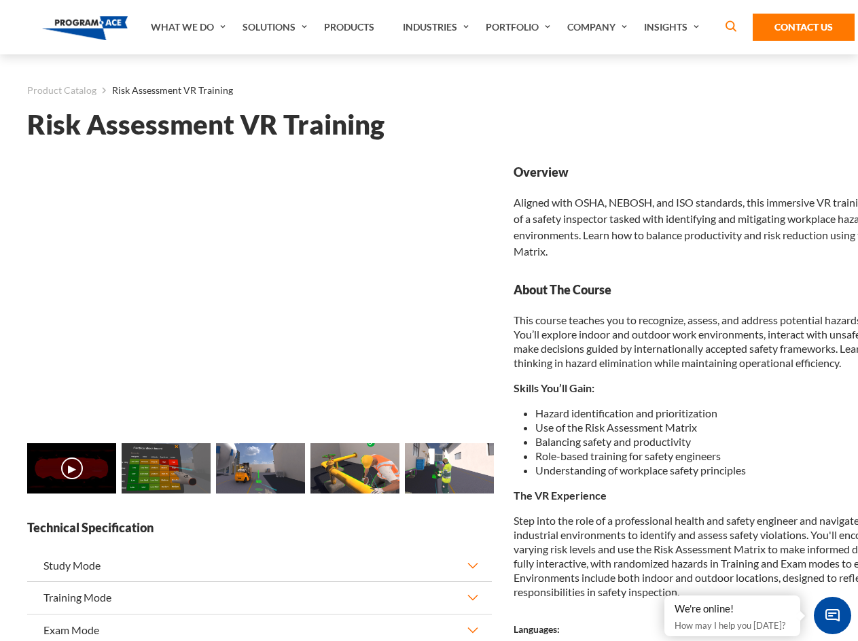 This screenshot has width=858, height=641. Describe the element at coordinates (260, 527) in the screenshot. I see `strong: Technical Specification` at that location.